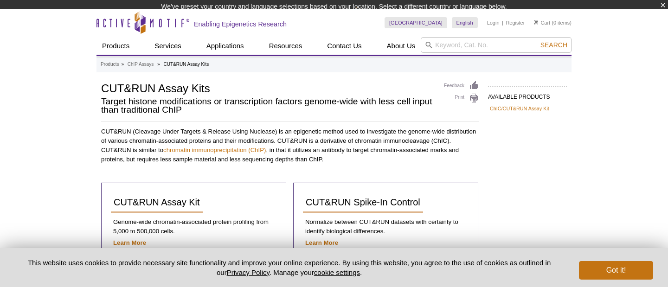  I want to click on button: Got it!, so click(616, 270).